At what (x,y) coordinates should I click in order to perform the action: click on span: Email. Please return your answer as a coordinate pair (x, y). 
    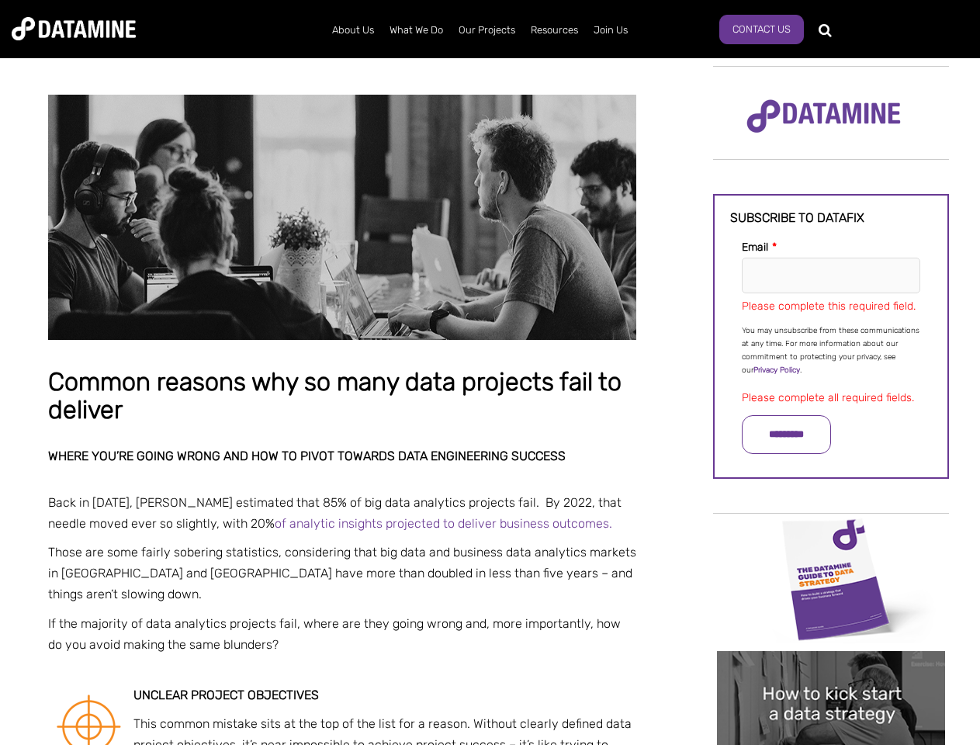
    Looking at the image, I should click on (755, 247).